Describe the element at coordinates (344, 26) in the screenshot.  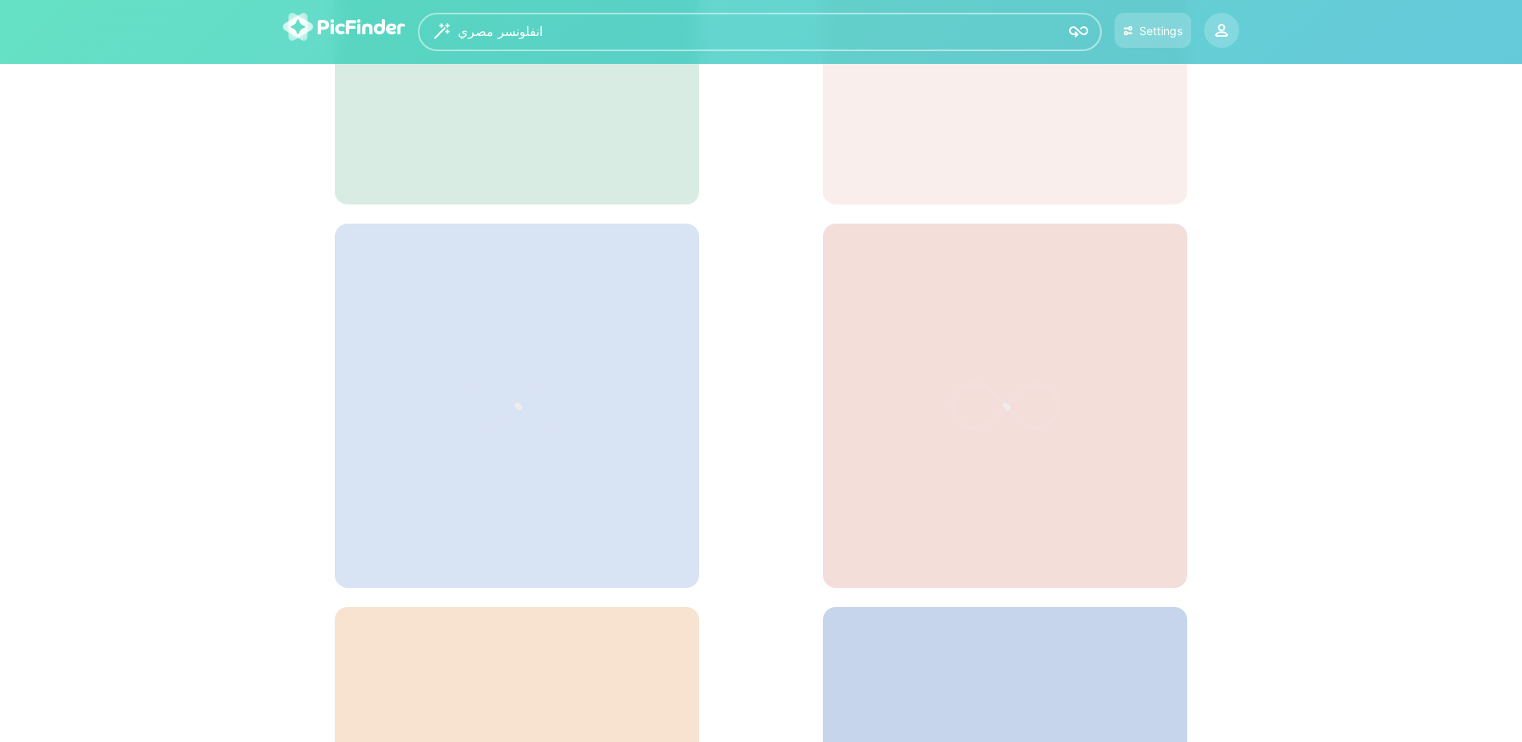
I see `img: logo-picfinder-white-transparent.svg` at that location.